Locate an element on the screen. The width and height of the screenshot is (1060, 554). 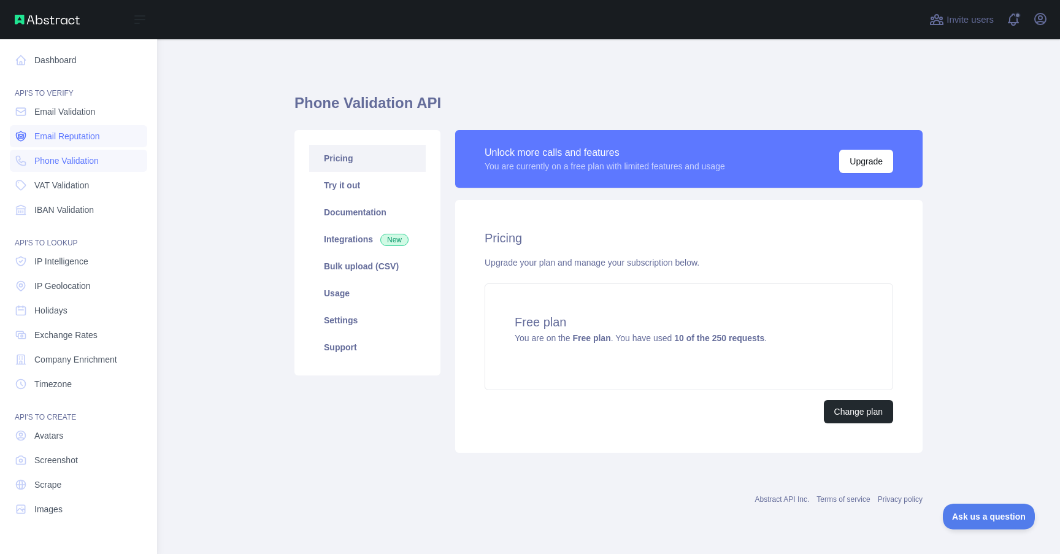
span: Email Reputation is located at coordinates (67, 136).